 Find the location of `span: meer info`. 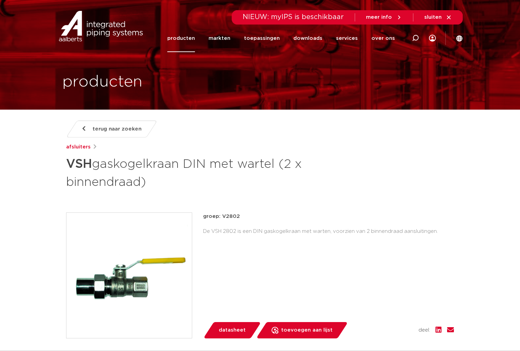

span: meer info is located at coordinates (379, 17).